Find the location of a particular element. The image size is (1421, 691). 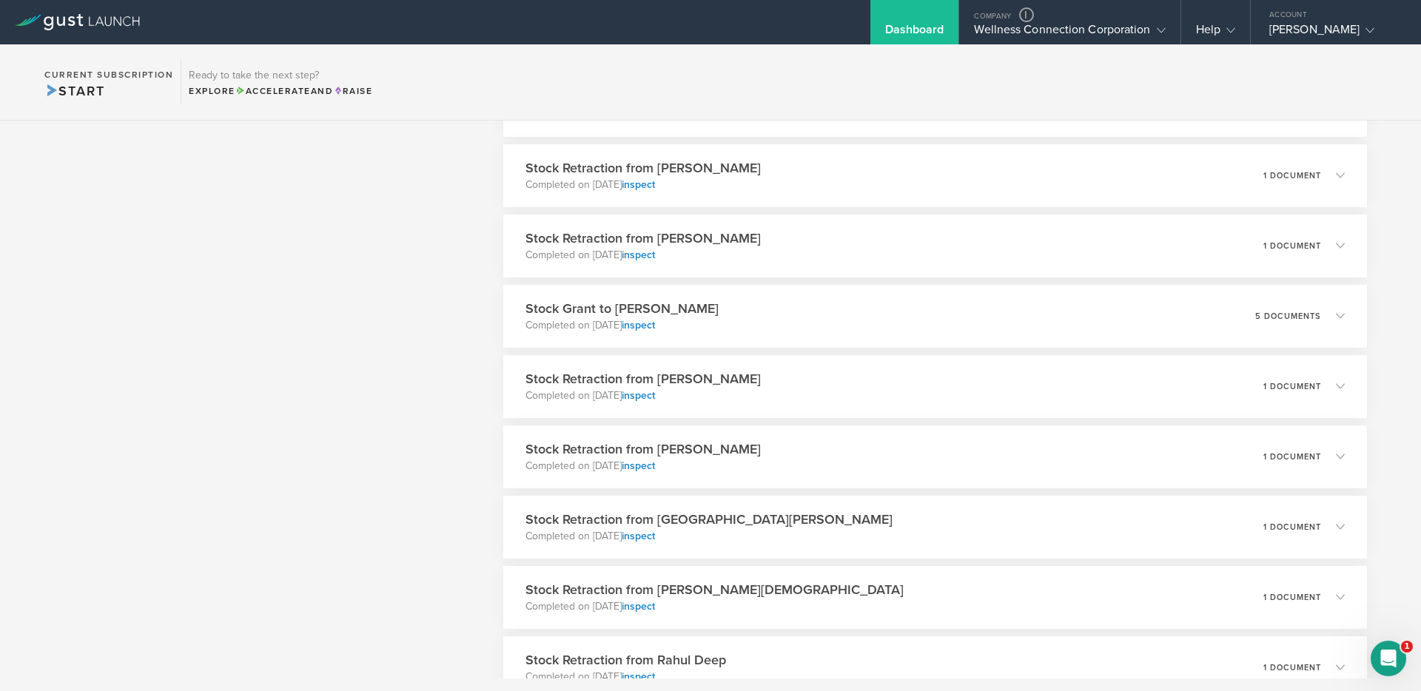

span: 1 is located at coordinates (1407, 647).